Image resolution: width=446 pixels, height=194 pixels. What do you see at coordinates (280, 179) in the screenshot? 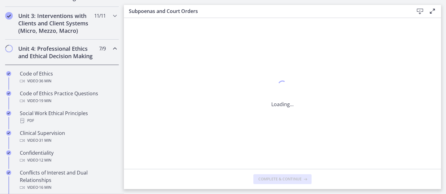
I see `span: Complete & continue` at bounding box center [280, 179].